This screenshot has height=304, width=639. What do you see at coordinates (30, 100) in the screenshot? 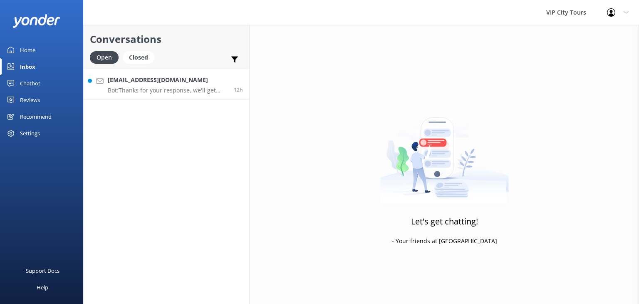
I see `div: Reviews` at bounding box center [30, 100].